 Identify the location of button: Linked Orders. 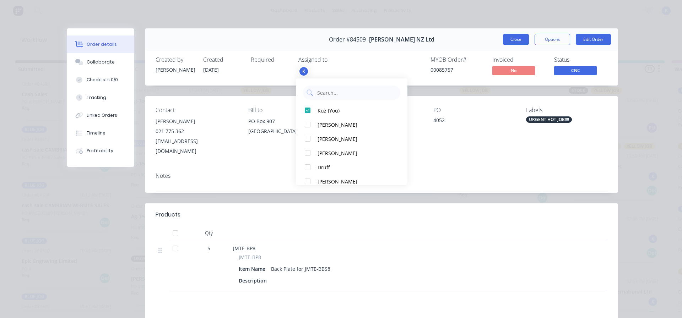
(100, 115).